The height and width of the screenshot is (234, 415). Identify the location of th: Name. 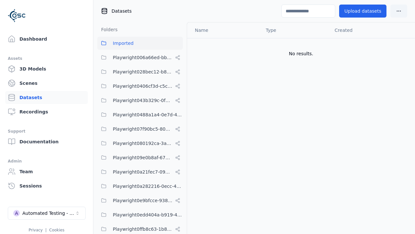
(224, 30).